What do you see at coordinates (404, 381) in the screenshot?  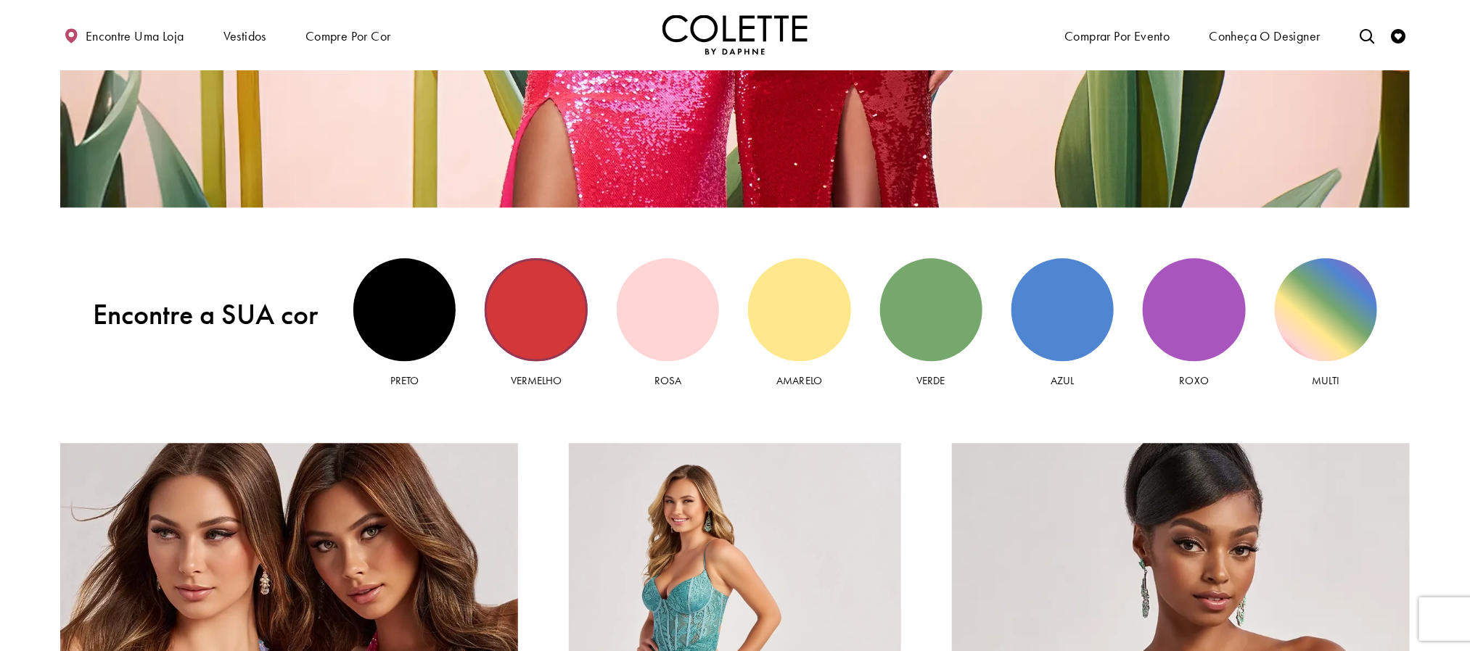 I see `font: Preto` at bounding box center [404, 381].